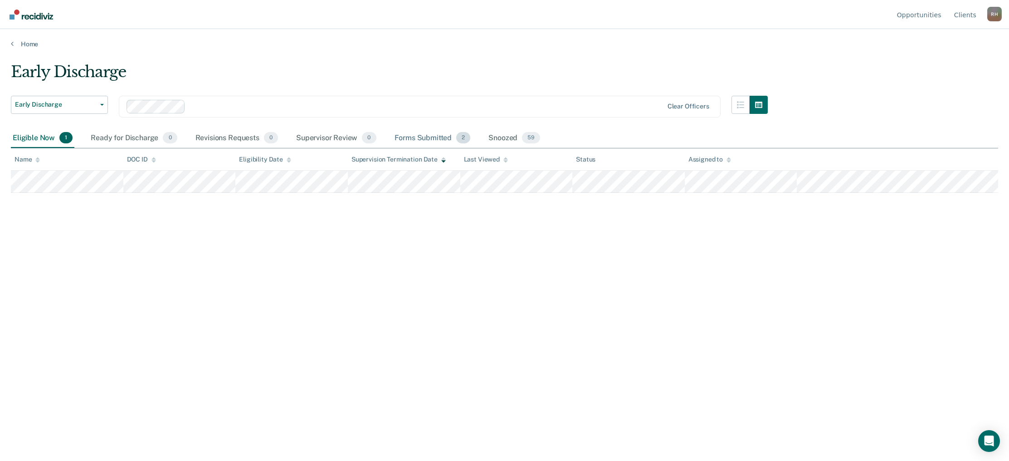 The width and height of the screenshot is (1009, 461). Describe the element at coordinates (141, 159) in the screenshot. I see `div: DOC ID` at that location.